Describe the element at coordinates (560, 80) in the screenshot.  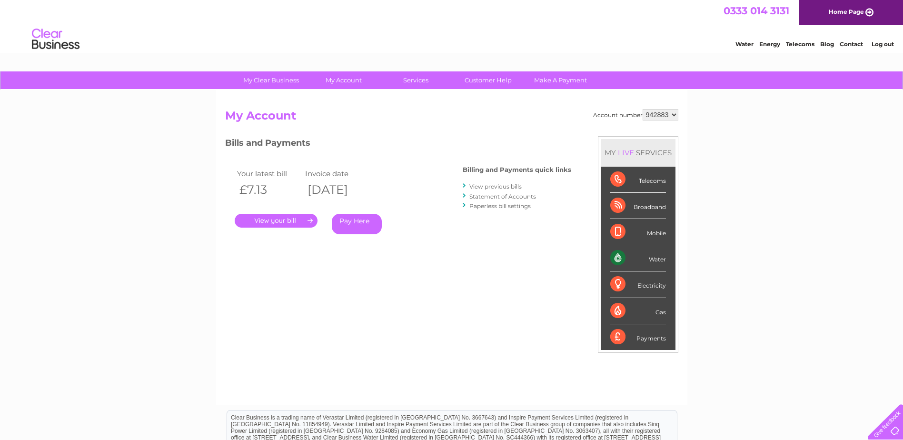
I see `a: Make A Payment` at that location.